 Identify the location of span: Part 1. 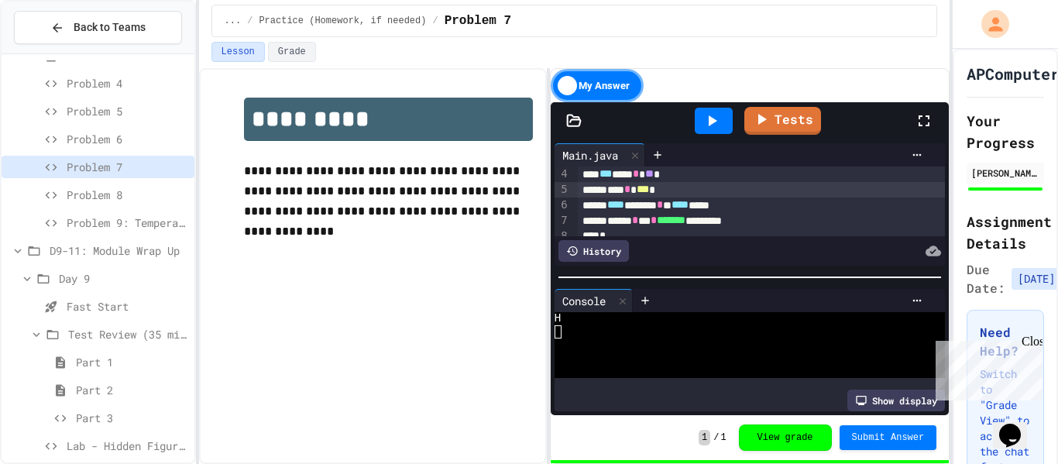
(132, 362).